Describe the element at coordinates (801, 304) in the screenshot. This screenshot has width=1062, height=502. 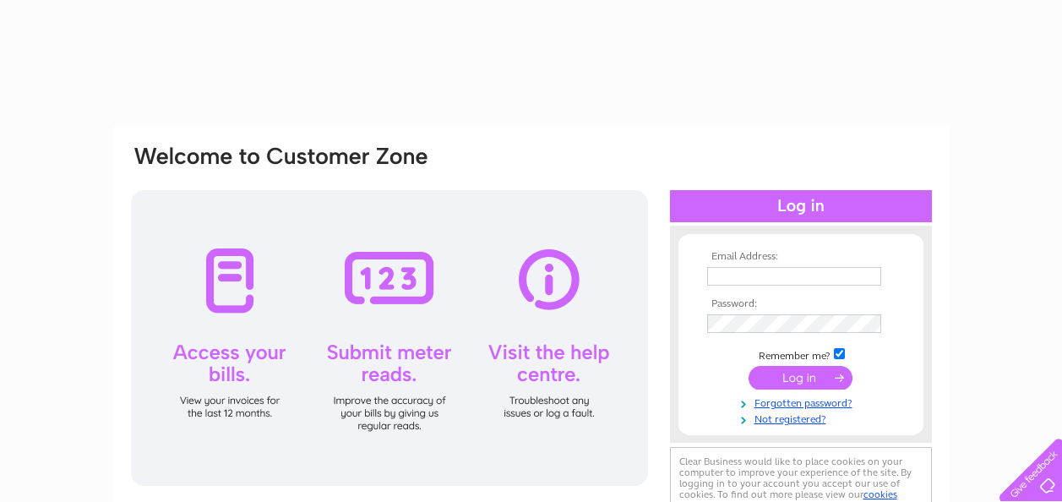
I see `th: Password:` at that location.